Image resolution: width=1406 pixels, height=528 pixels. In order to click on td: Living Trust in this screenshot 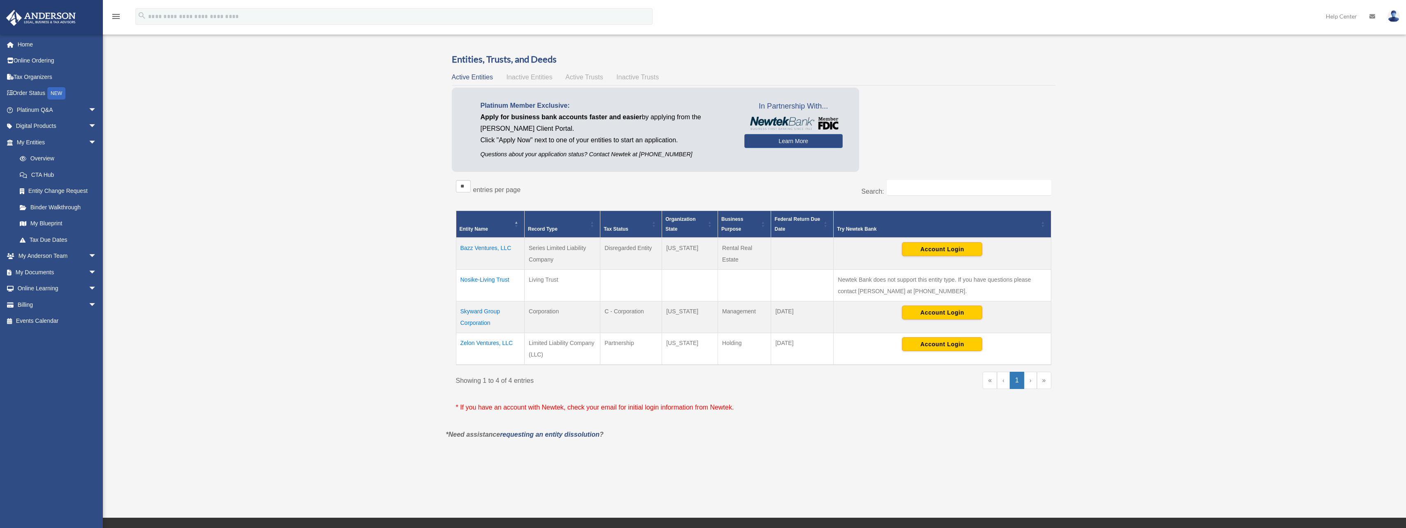, I will do `click(563, 285)`.